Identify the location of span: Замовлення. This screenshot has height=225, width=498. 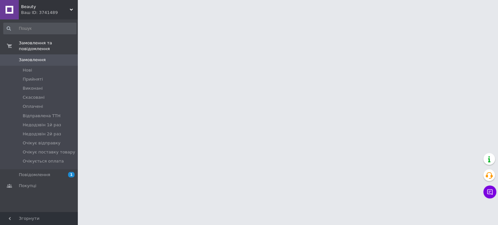
(32, 60).